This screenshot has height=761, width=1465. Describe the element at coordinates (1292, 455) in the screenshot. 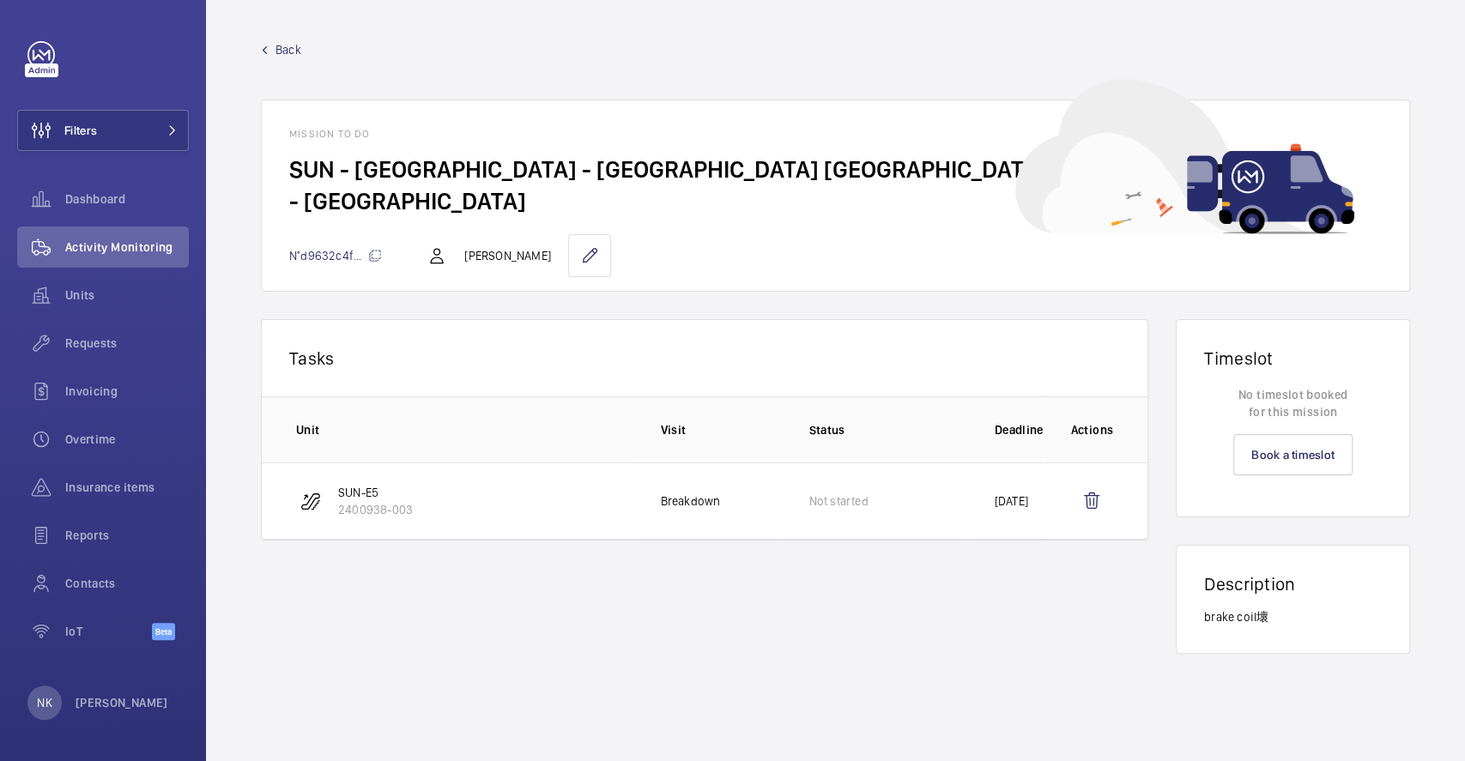

I see `a: Book a timeslot` at that location.